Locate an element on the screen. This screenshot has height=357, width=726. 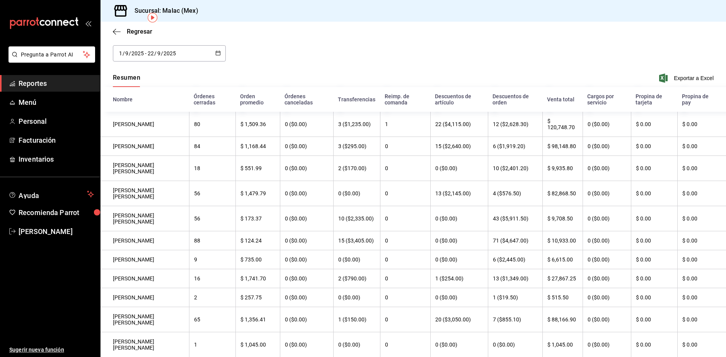
span: Ayuda is located at coordinates (51, 194).